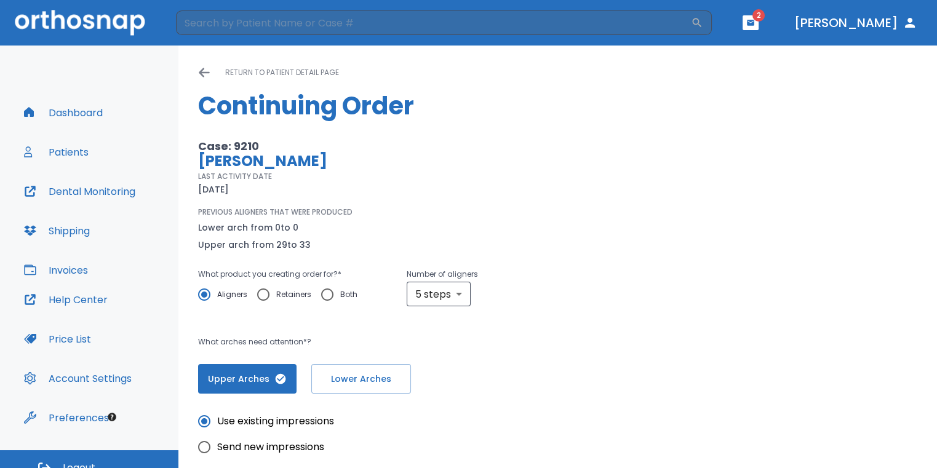 The image size is (937, 468). What do you see at coordinates (254, 245) in the screenshot?
I see `p: Upper arch from 29 to 33` at bounding box center [254, 245].